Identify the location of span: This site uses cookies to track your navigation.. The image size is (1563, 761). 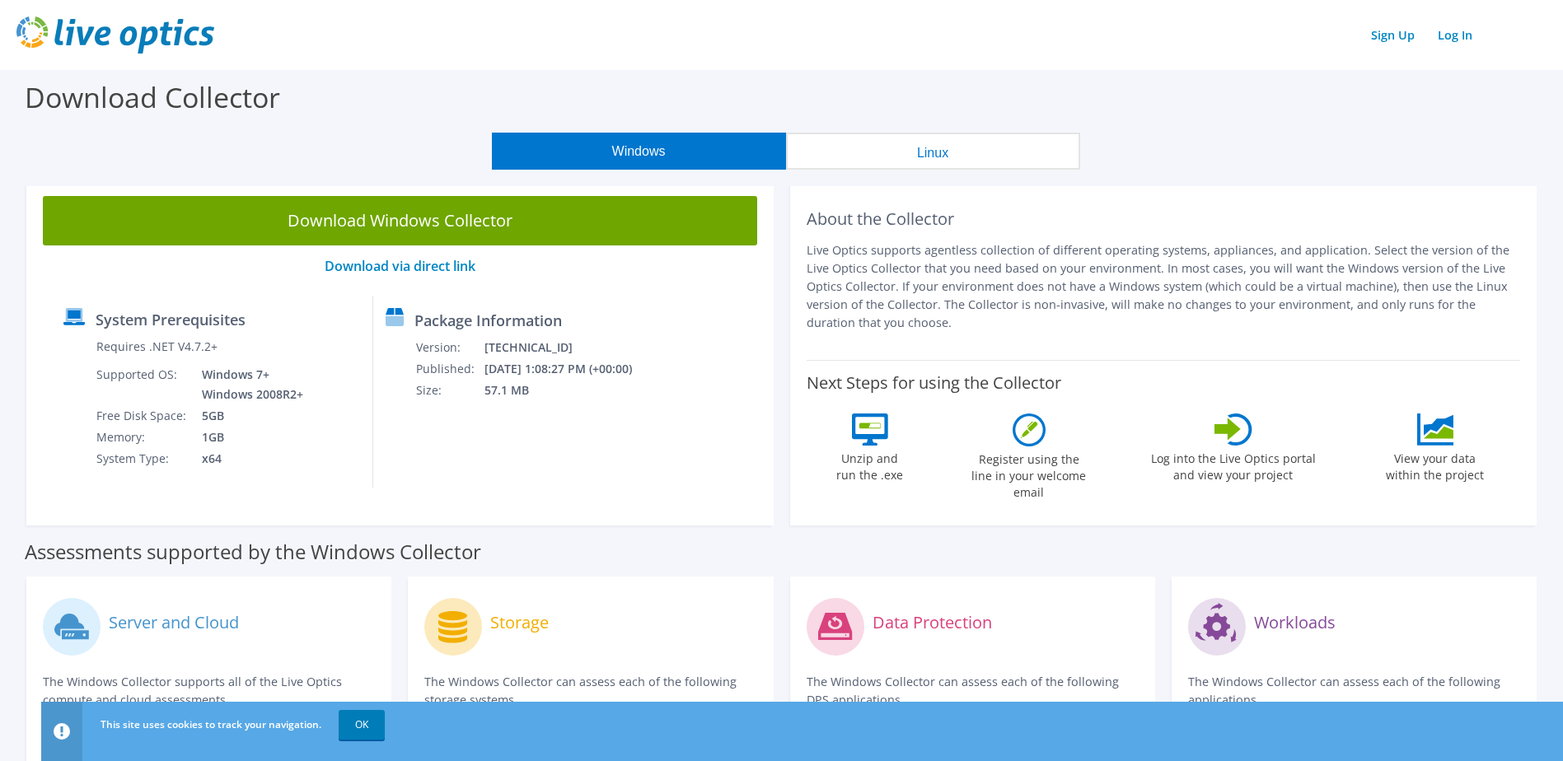
(211, 724).